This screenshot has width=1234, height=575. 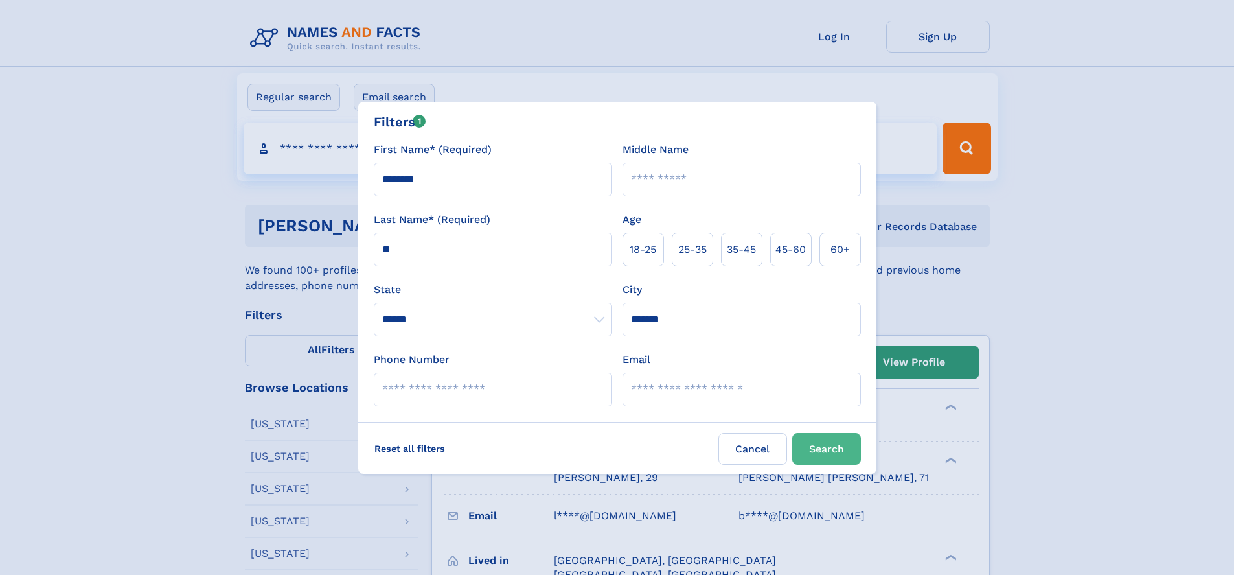 What do you see at coordinates (433, 150) in the screenshot?
I see `label: First Name* (Required)` at bounding box center [433, 150].